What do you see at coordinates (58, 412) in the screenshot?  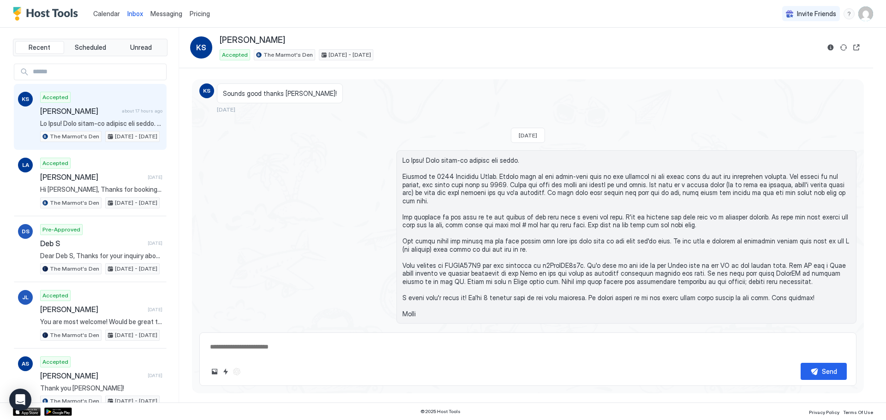 I see `div: Google Play Store` at bounding box center [58, 412].